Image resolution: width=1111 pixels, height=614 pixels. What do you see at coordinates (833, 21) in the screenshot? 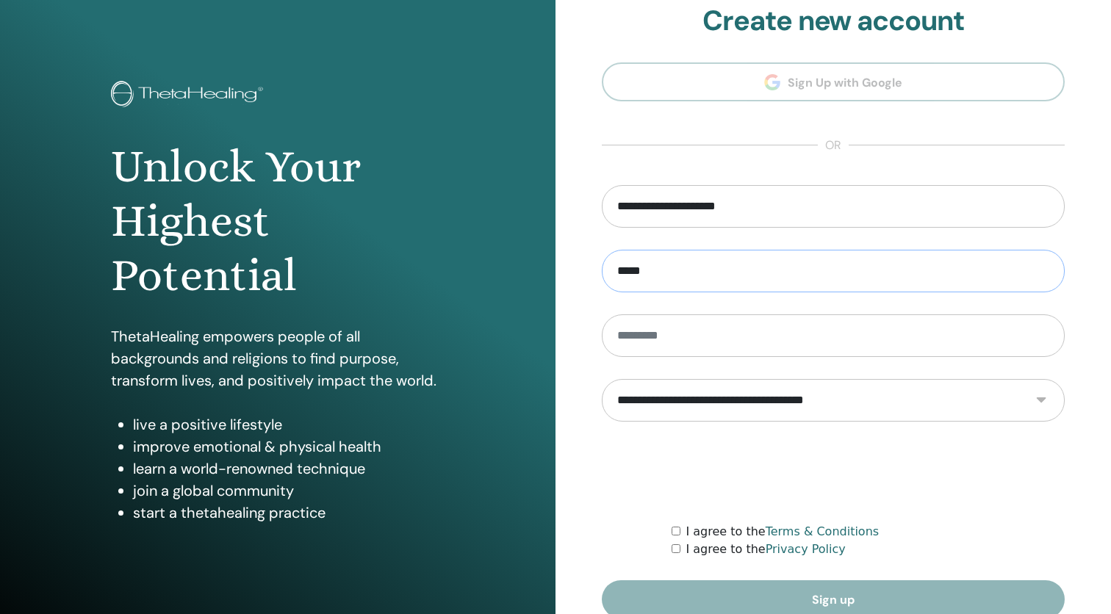
I see `h2: Create new account` at bounding box center [833, 21].